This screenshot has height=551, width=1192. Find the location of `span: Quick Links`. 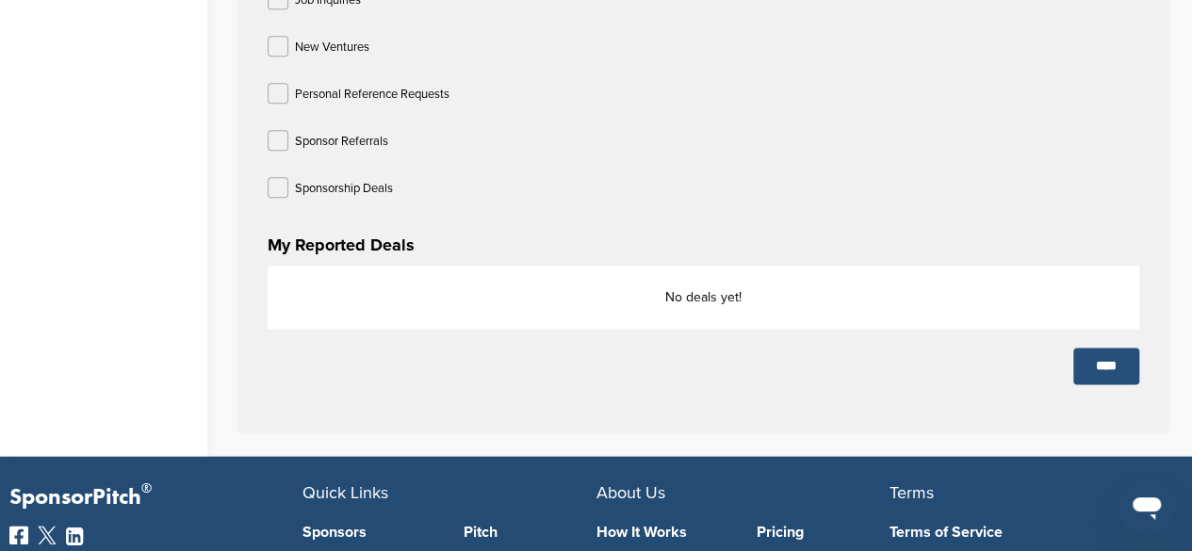

span: Quick Links is located at coordinates (345, 493).